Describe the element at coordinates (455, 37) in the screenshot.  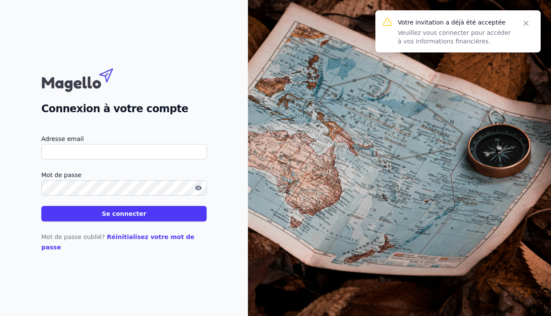
I see `p: Veuillez vous connecter pour accéder à vos informations financières.` at that location.